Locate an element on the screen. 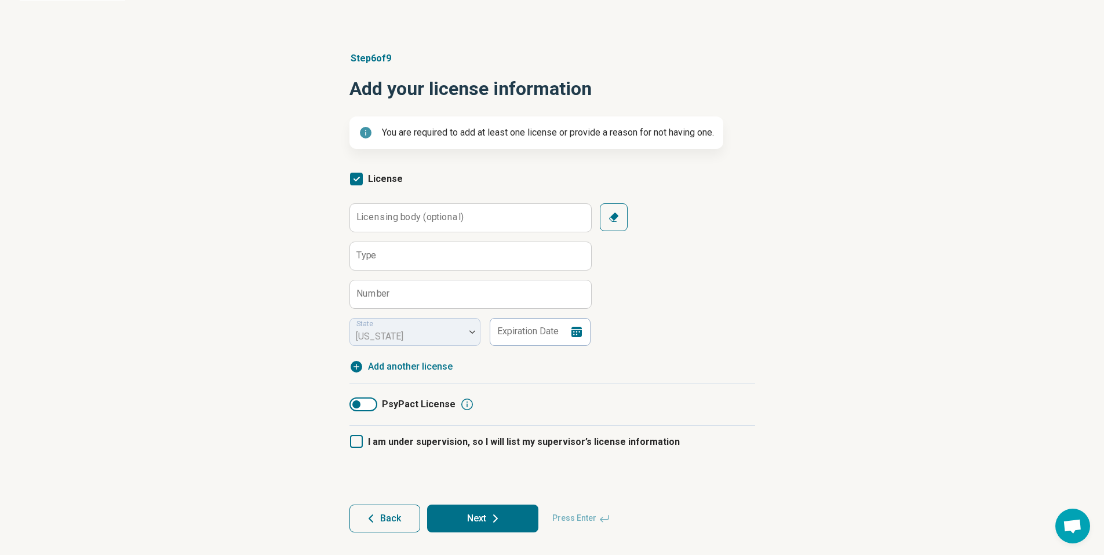  div: Open chat is located at coordinates (1073, 526).